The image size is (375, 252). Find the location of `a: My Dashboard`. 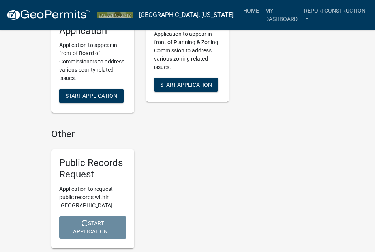

a: My Dashboard is located at coordinates (282, 15).